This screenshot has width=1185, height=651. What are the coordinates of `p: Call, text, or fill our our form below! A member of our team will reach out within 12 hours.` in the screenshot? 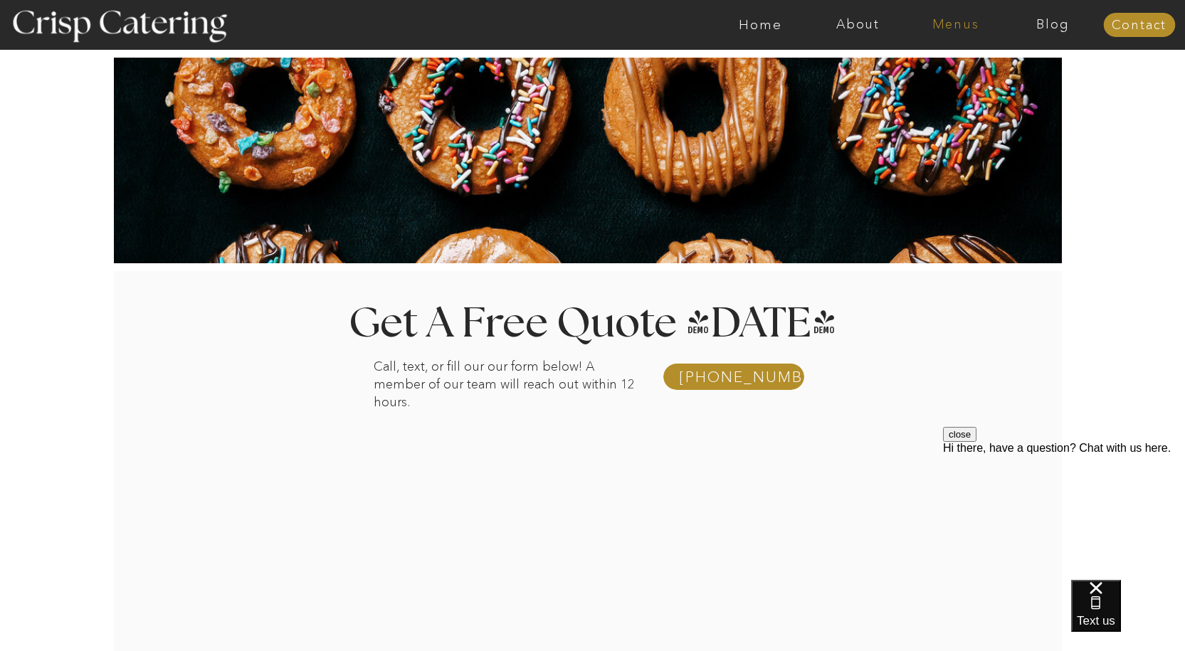 It's located at (509, 364).